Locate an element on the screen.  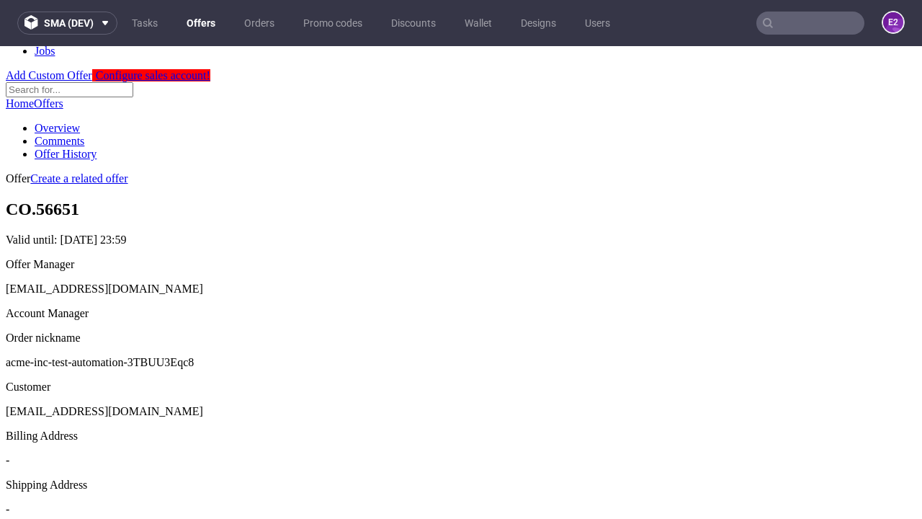
div: Account Manager is located at coordinates (461, 267).